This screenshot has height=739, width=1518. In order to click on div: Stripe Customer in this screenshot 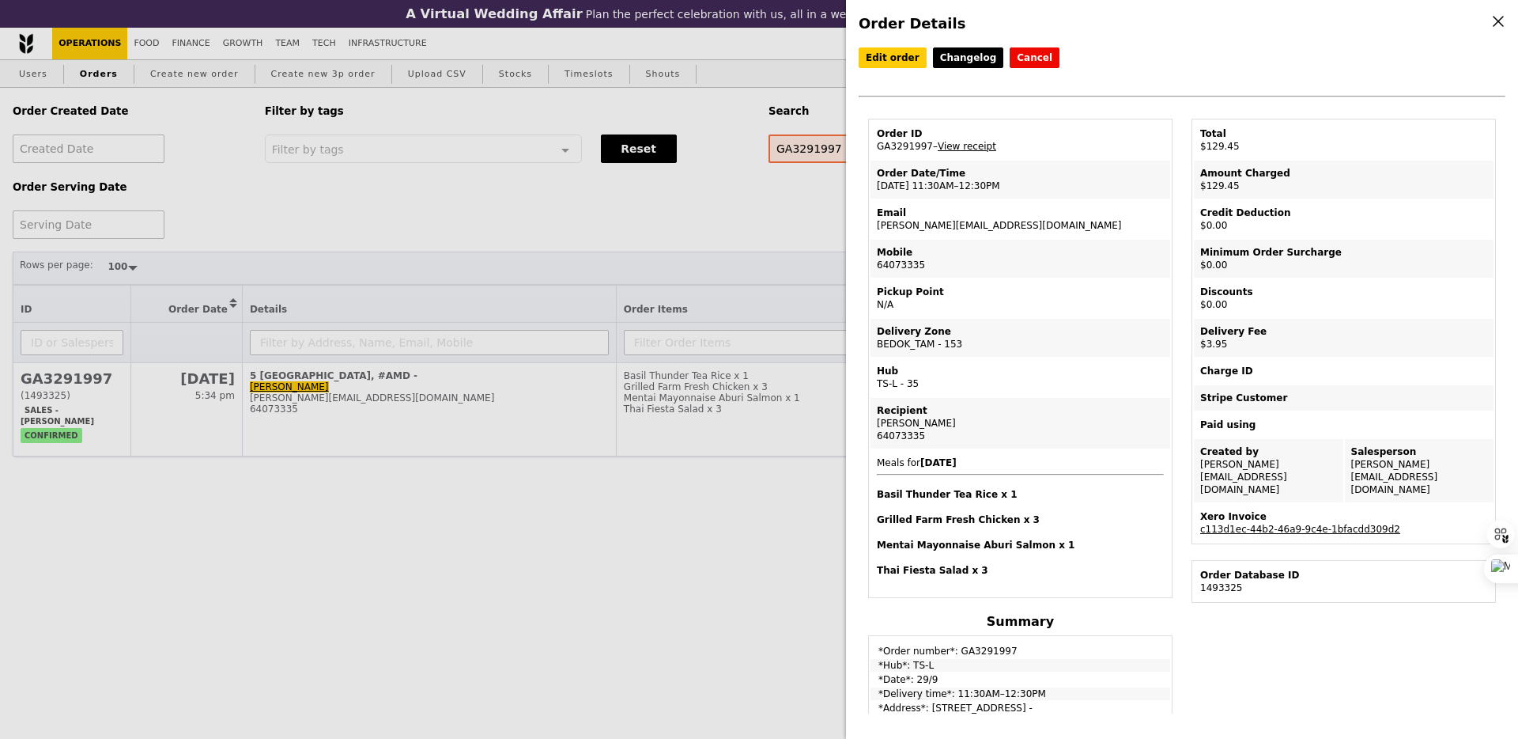, I will do `click(1344, 398)`.